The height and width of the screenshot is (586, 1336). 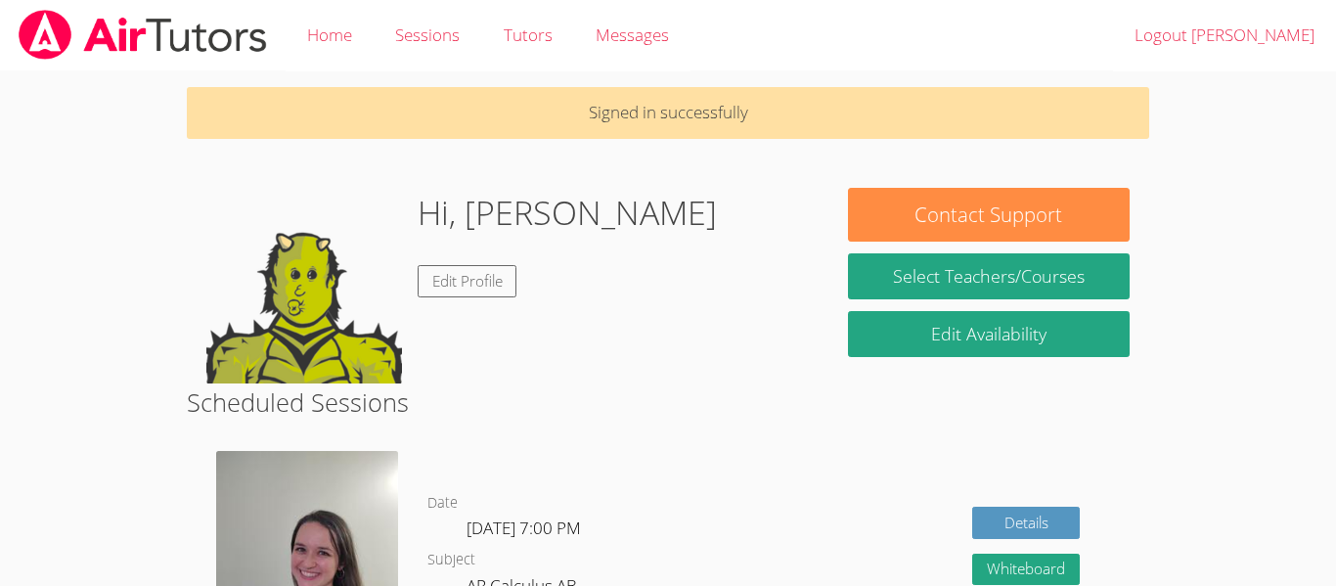 What do you see at coordinates (668, 402) in the screenshot?
I see `h2: Scheduled Sessions` at bounding box center [668, 402].